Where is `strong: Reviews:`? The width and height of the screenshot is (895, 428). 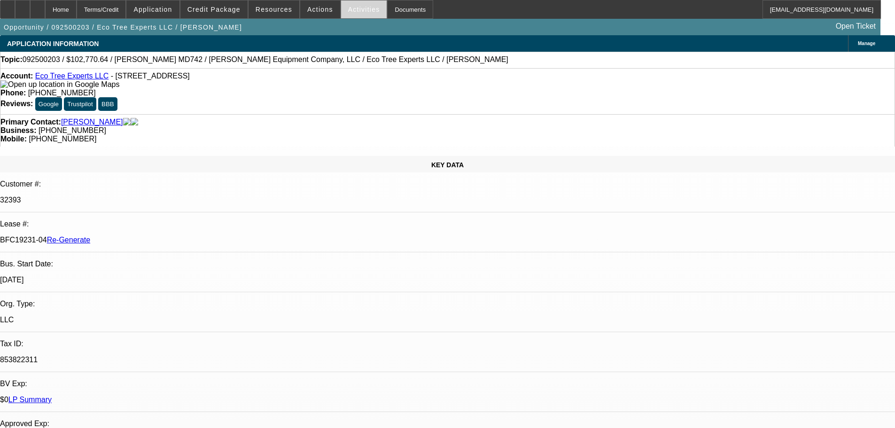
strong: Reviews: is located at coordinates (16, 103).